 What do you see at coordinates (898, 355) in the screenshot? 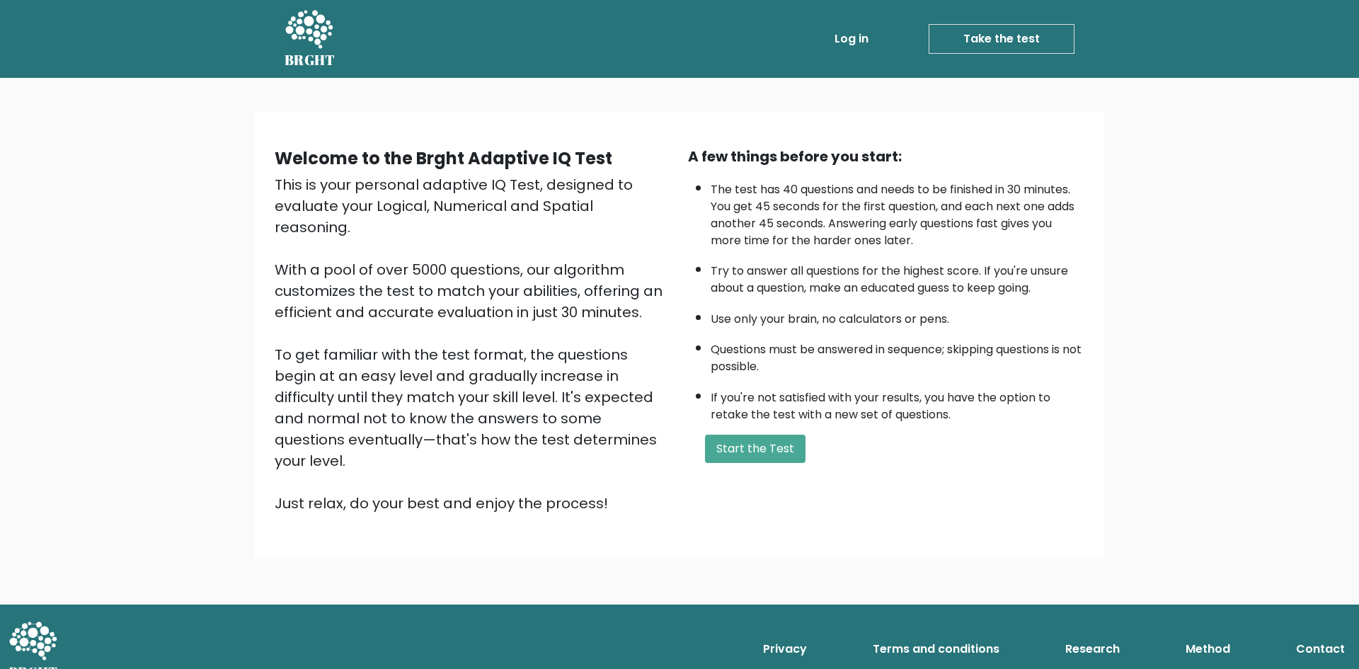
I see `li: Questions must be answered in sequence; skipping questions is not possible.` at bounding box center [898, 355].